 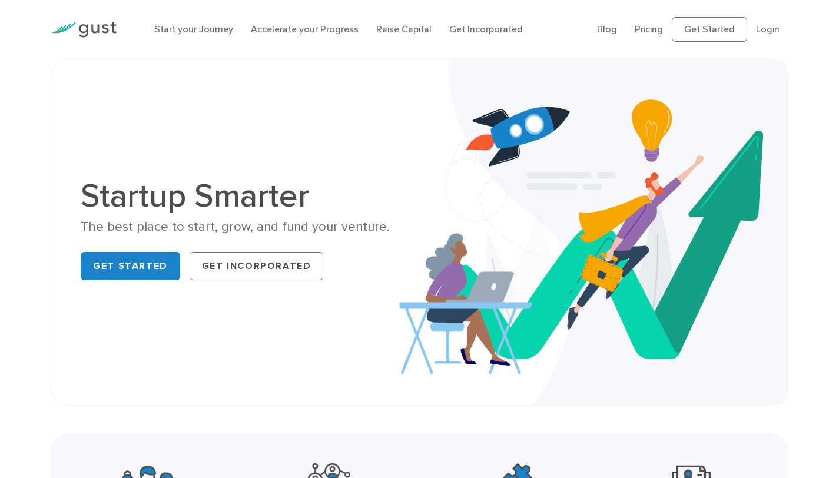 What do you see at coordinates (84, 29) in the screenshot?
I see `img: Gust Logo` at bounding box center [84, 29].